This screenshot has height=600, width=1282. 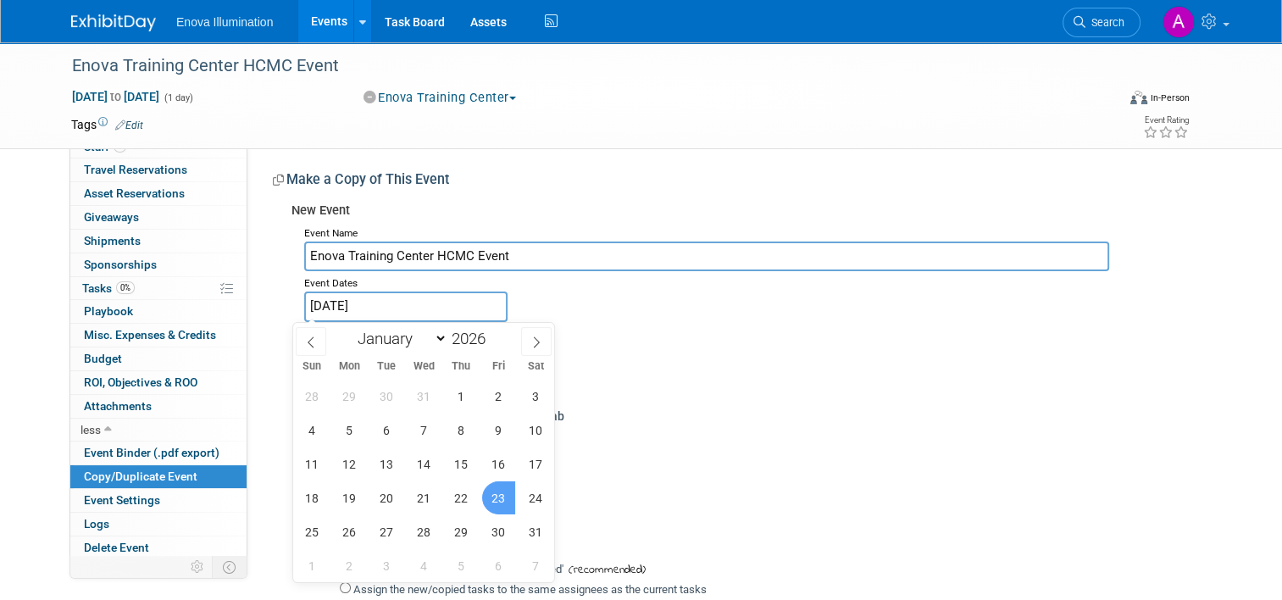 I want to click on div: Event Rating, so click(x=1166, y=120).